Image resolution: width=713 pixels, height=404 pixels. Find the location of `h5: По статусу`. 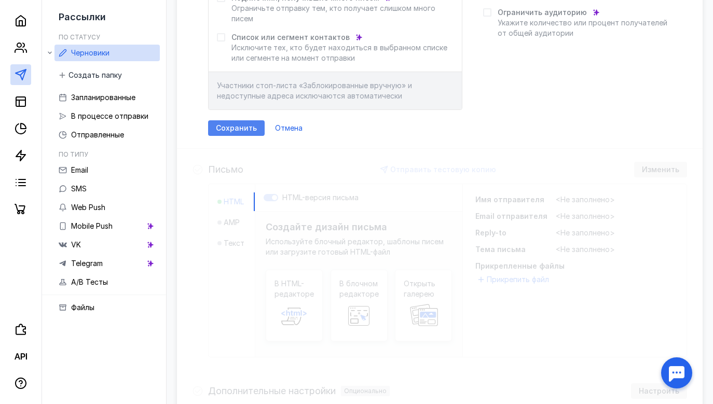

h5: По статусу is located at coordinates (79, 37).